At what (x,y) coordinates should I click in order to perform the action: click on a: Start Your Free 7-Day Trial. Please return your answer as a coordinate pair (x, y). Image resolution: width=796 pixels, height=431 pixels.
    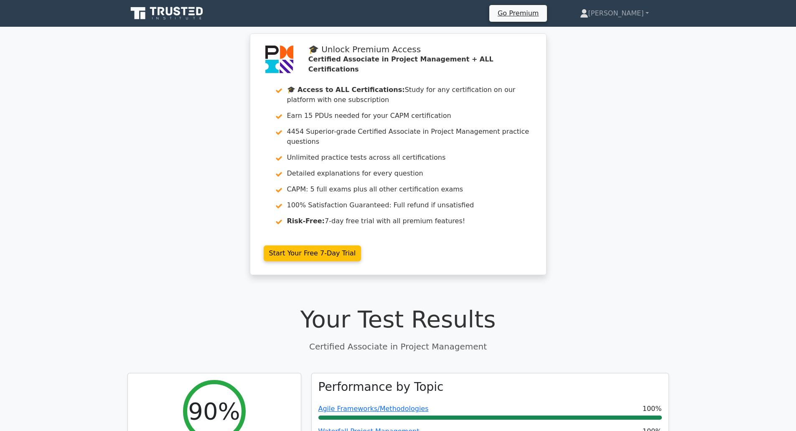
    Looking at the image, I should click on (312, 253).